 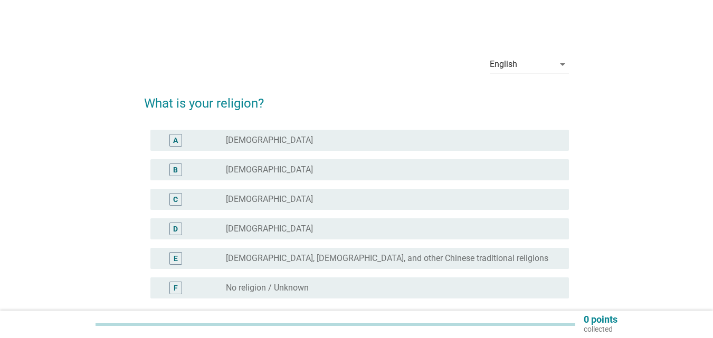 I want to click on h2: What is your religion?, so click(x=356, y=98).